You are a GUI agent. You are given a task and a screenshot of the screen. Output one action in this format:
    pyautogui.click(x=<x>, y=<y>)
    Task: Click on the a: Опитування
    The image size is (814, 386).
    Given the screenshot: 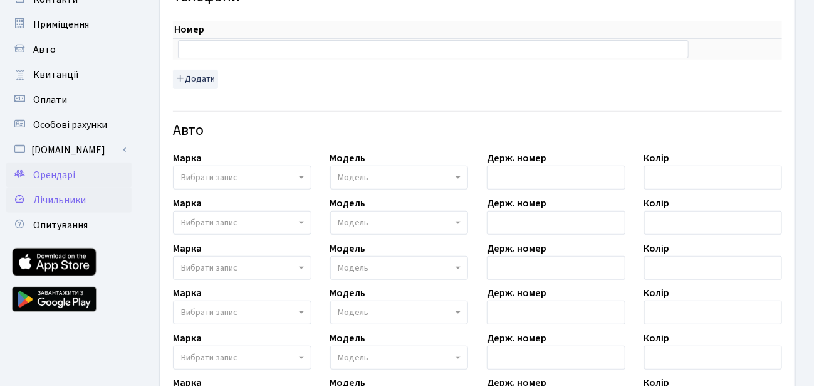 What is the action you would take?
    pyautogui.click(x=69, y=225)
    